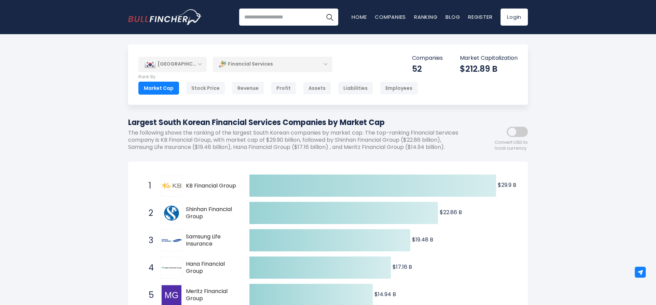  Describe the element at coordinates (390, 17) in the screenshot. I see `a: Companies` at that location.